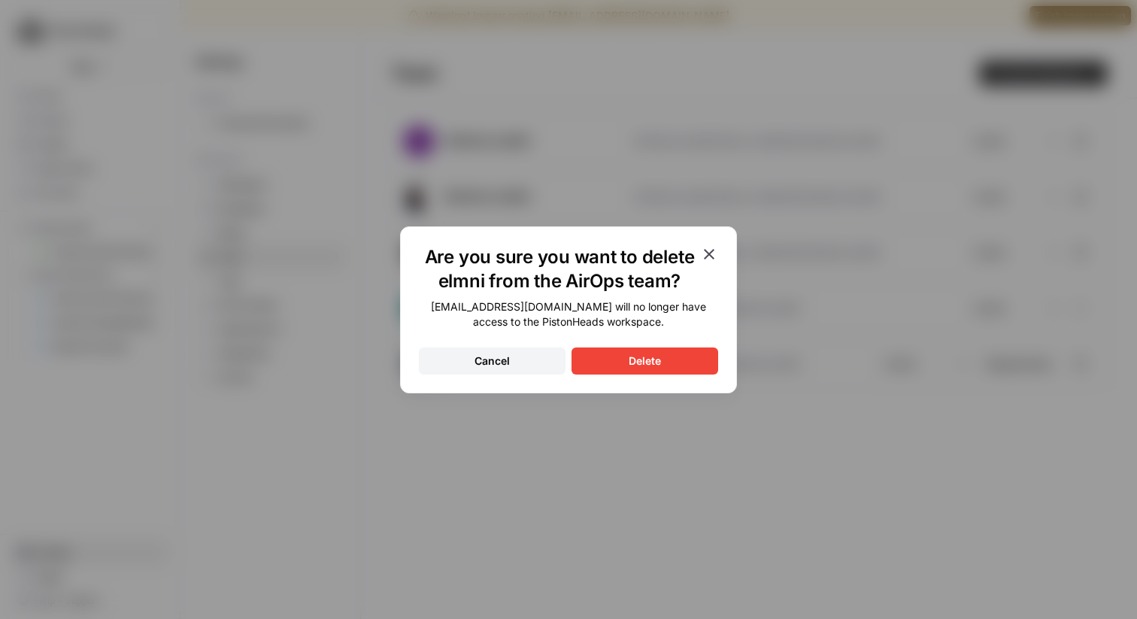 This screenshot has width=1137, height=619. I want to click on button: Delete, so click(645, 361).